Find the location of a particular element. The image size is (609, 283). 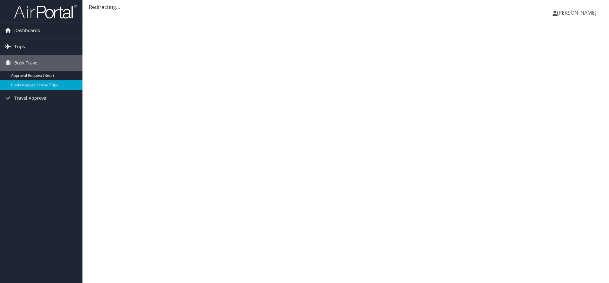

span: Book Travel is located at coordinates (26, 63).